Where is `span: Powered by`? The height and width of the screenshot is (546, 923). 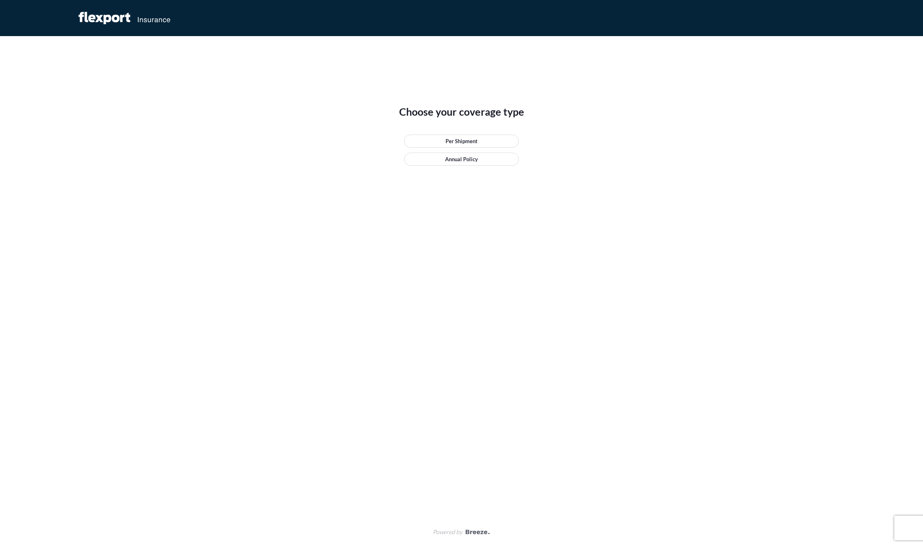
span: Powered by is located at coordinates (448, 532).